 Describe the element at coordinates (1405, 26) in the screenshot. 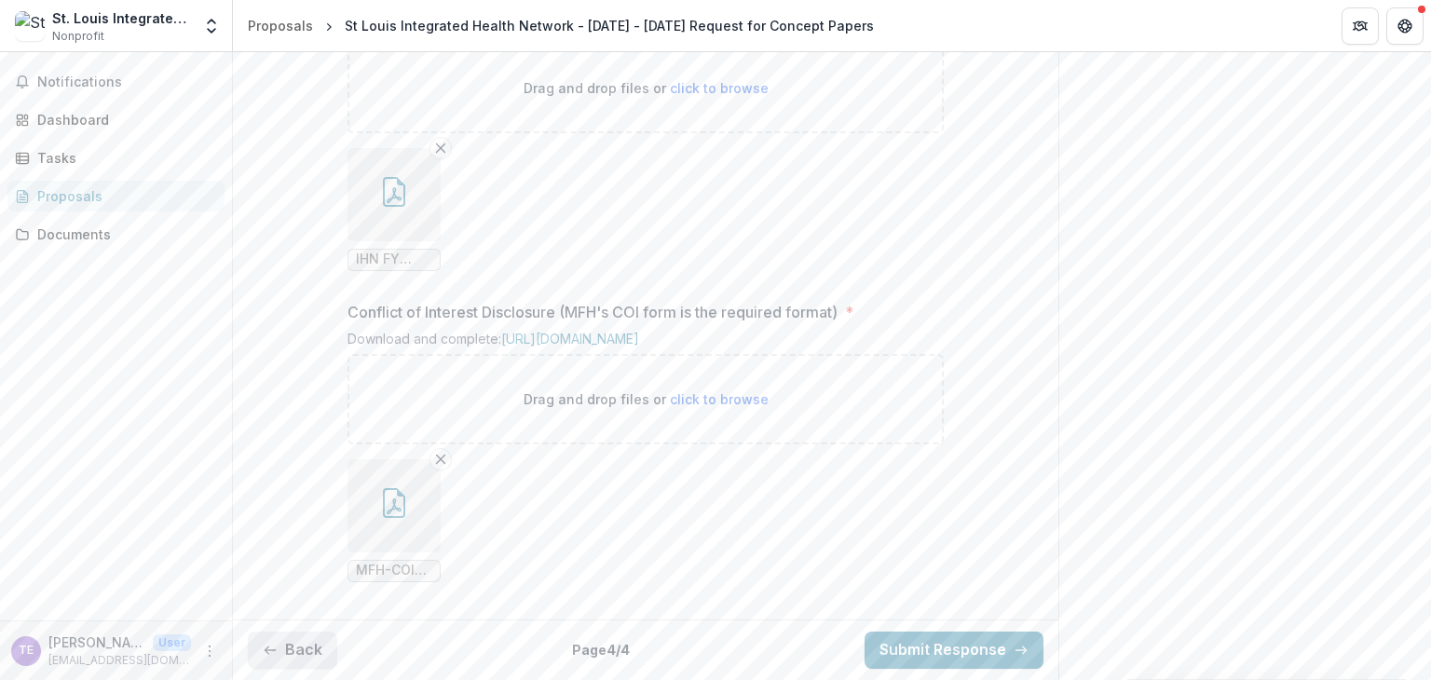

I see `button: Get Help` at that location.